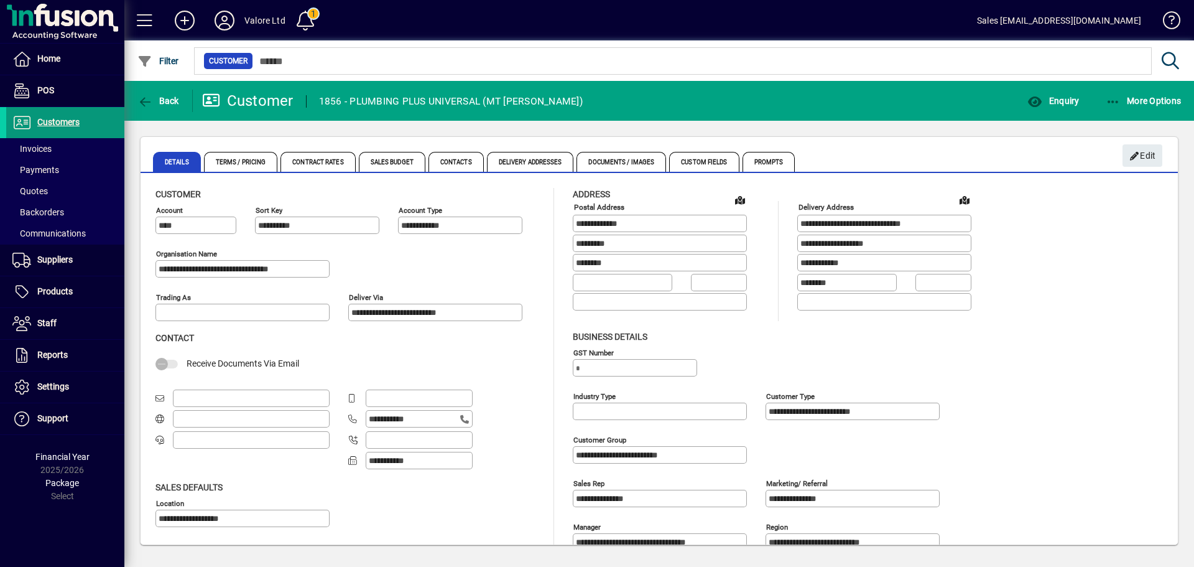 This screenshot has height=567, width=1194. Describe the element at coordinates (53, 386) in the screenshot. I see `span: Settings` at that location.